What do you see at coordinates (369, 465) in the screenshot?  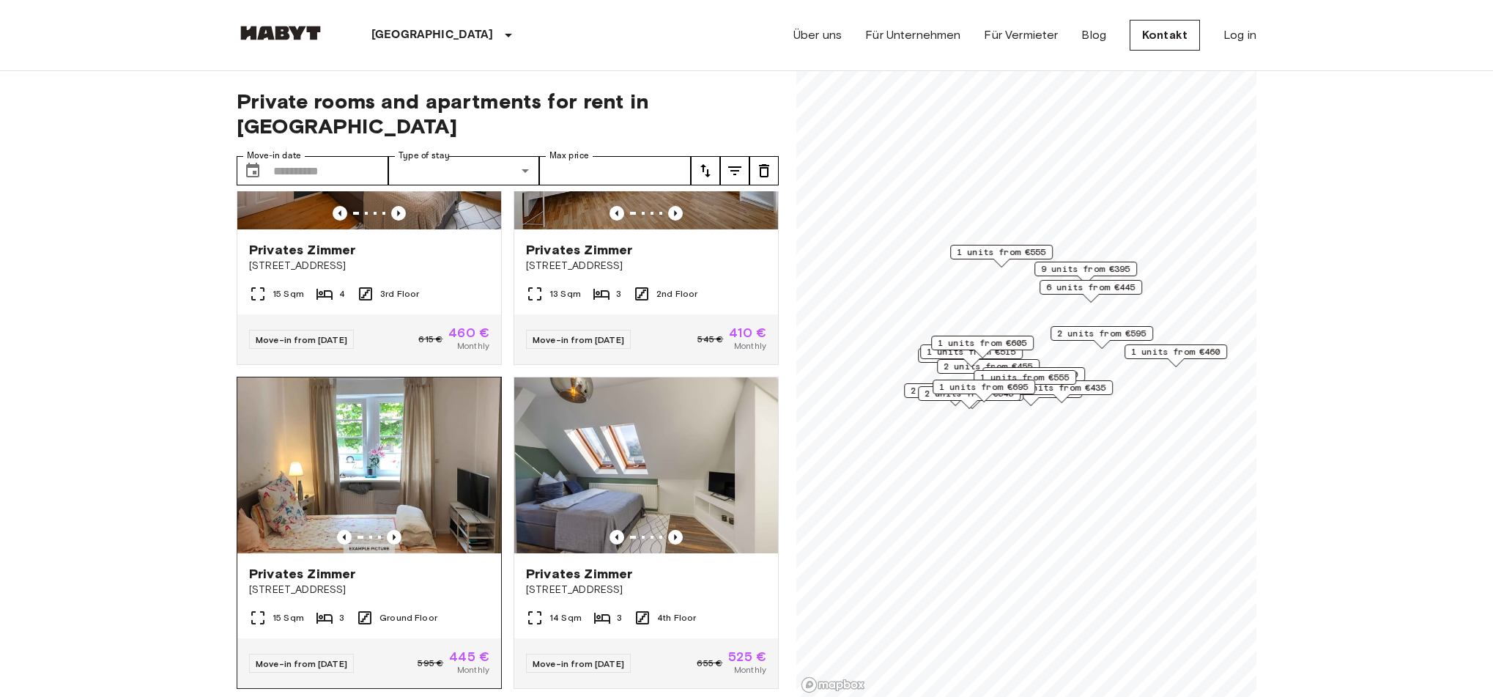 I see `img: Marketing picture of unit DE-09-012-002-03HF` at bounding box center [369, 465].